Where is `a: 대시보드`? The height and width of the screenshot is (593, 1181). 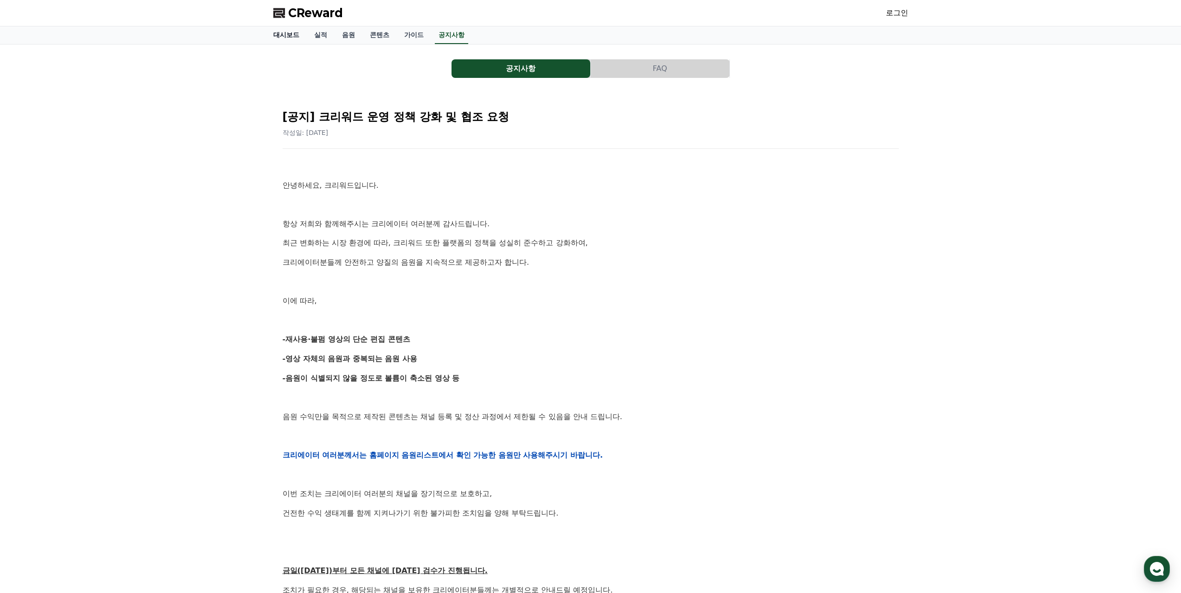 a: 대시보드 is located at coordinates (286, 35).